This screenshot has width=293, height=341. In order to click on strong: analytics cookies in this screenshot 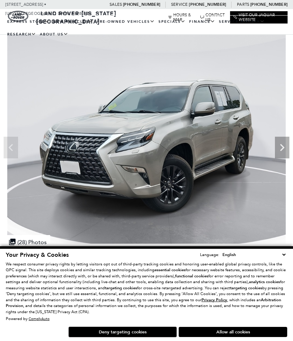, I will do `click(264, 282)`.